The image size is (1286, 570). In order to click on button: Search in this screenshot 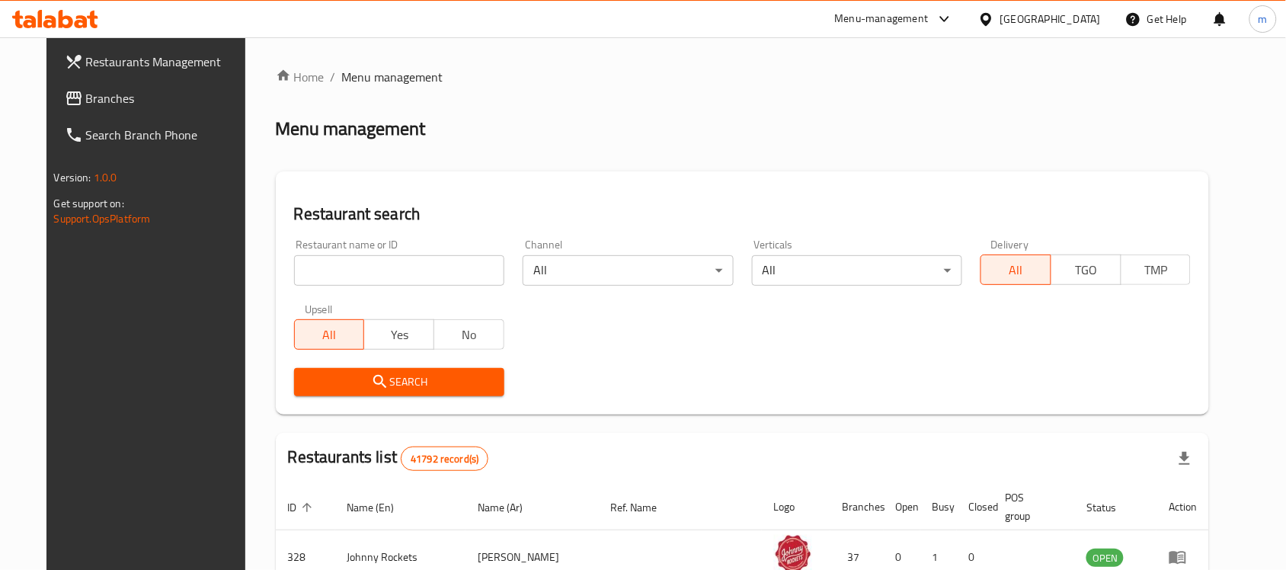, I will do `click(399, 382)`.